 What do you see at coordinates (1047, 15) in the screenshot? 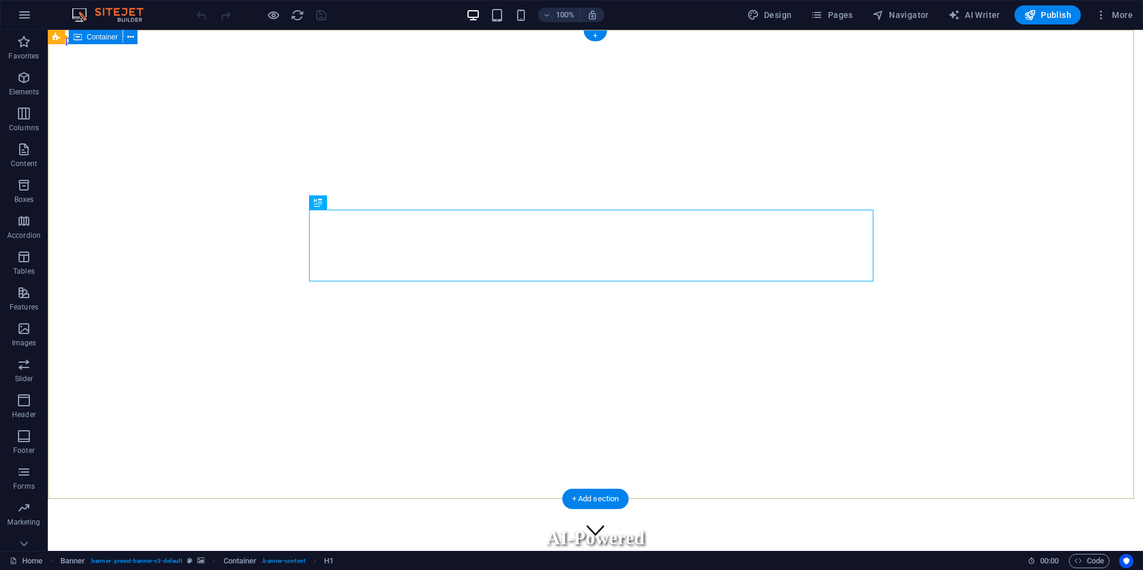
I see `button: Publish` at bounding box center [1047, 15].